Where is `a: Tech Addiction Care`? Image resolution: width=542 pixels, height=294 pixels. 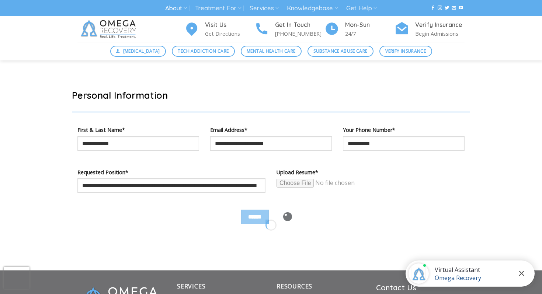 a: Tech Addiction Care is located at coordinates (203, 51).